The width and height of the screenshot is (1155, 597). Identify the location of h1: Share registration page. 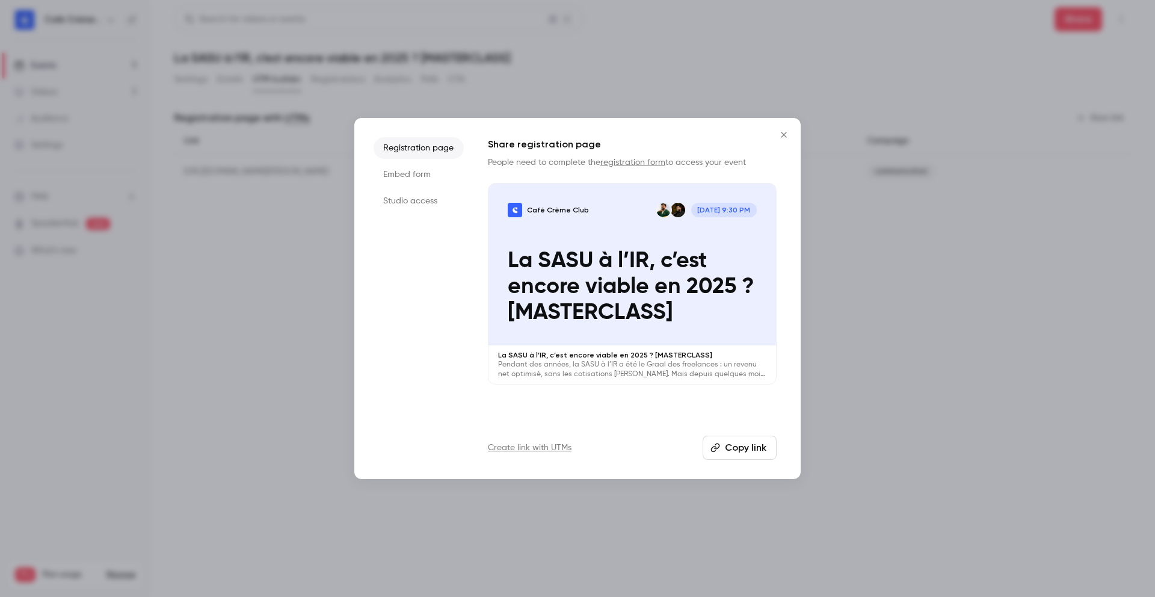
(632, 144).